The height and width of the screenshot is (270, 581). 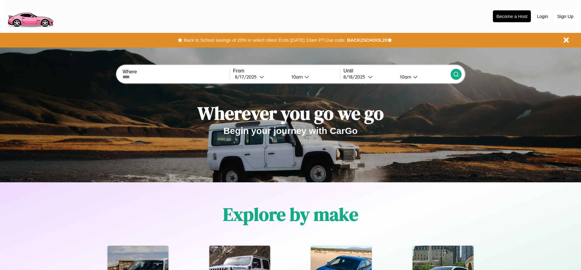 What do you see at coordinates (247, 77) in the screenshot?
I see `div: 8 / 17 / 2025` at bounding box center [247, 77].